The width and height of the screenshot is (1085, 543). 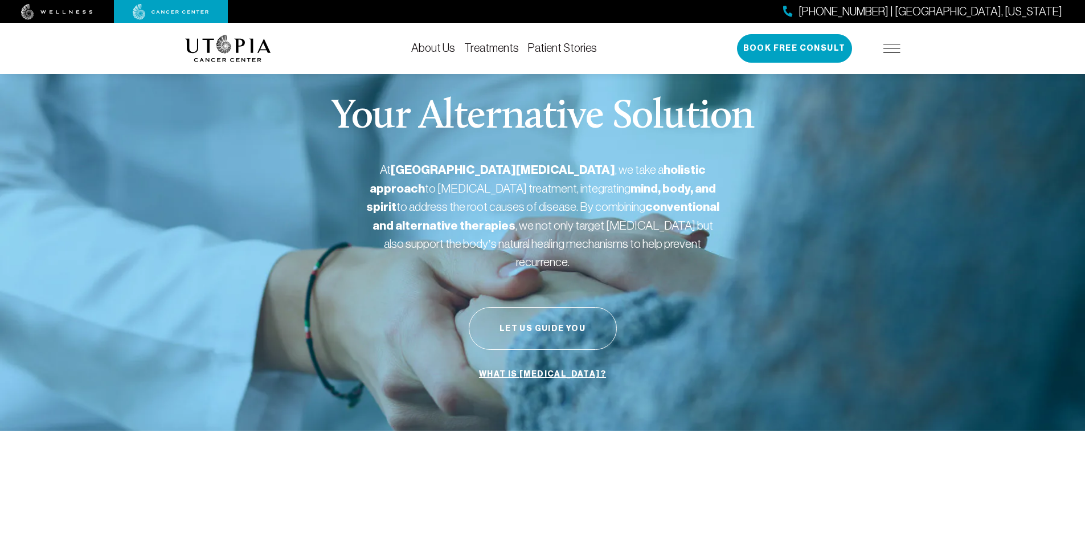 What do you see at coordinates (794, 48) in the screenshot?
I see `button: Book Free Consult` at bounding box center [794, 48].